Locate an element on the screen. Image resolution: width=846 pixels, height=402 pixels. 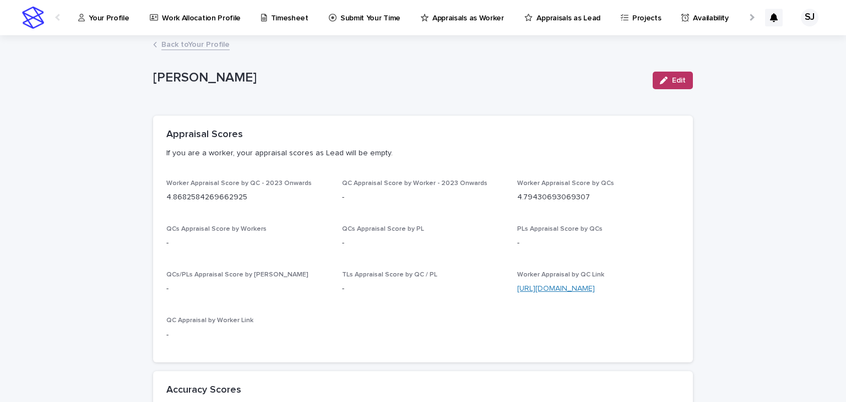
div: SJ is located at coordinates (810, 18).